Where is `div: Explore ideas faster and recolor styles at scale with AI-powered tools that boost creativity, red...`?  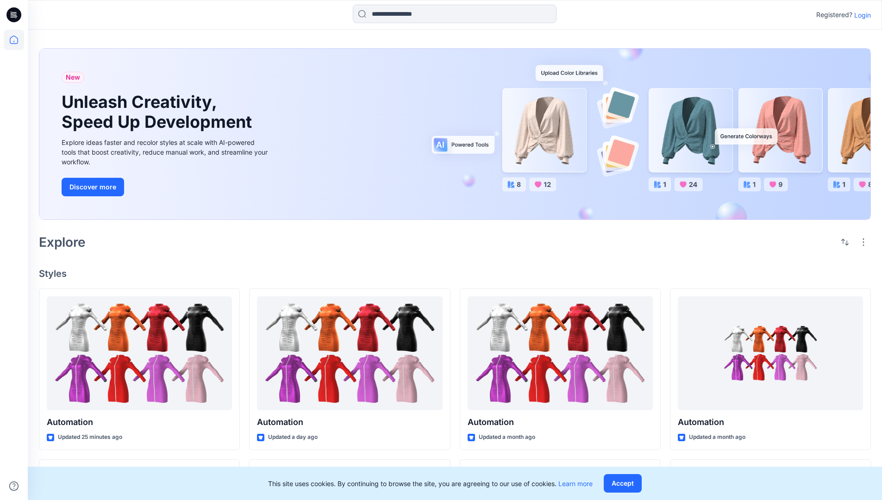
div: Explore ideas faster and recolor styles at scale with AI-powered tools that boost creativity, red... is located at coordinates (166, 152).